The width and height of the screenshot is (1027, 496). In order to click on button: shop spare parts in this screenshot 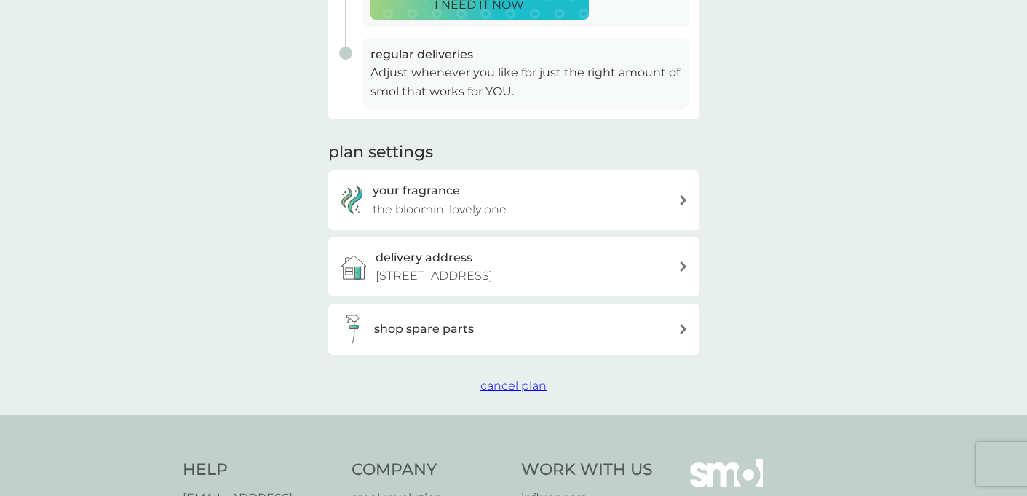, I will do `click(514, 329)`.